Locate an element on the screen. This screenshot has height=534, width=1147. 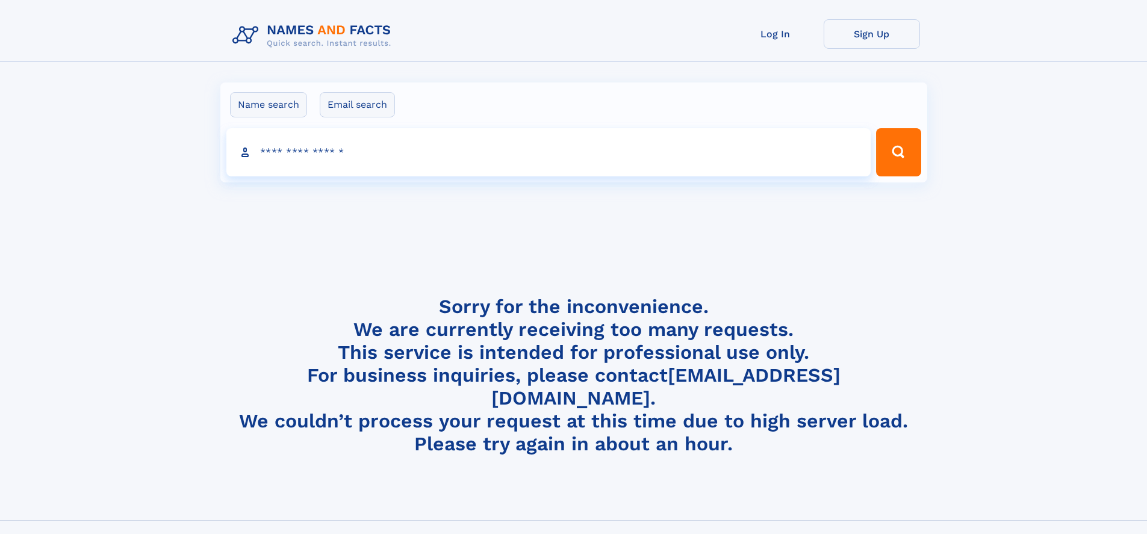
button: Search Button is located at coordinates (899, 152).